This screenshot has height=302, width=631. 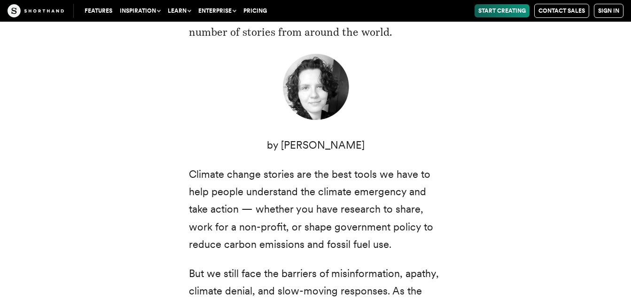 What do you see at coordinates (98, 11) in the screenshot?
I see `a: Features` at bounding box center [98, 11].